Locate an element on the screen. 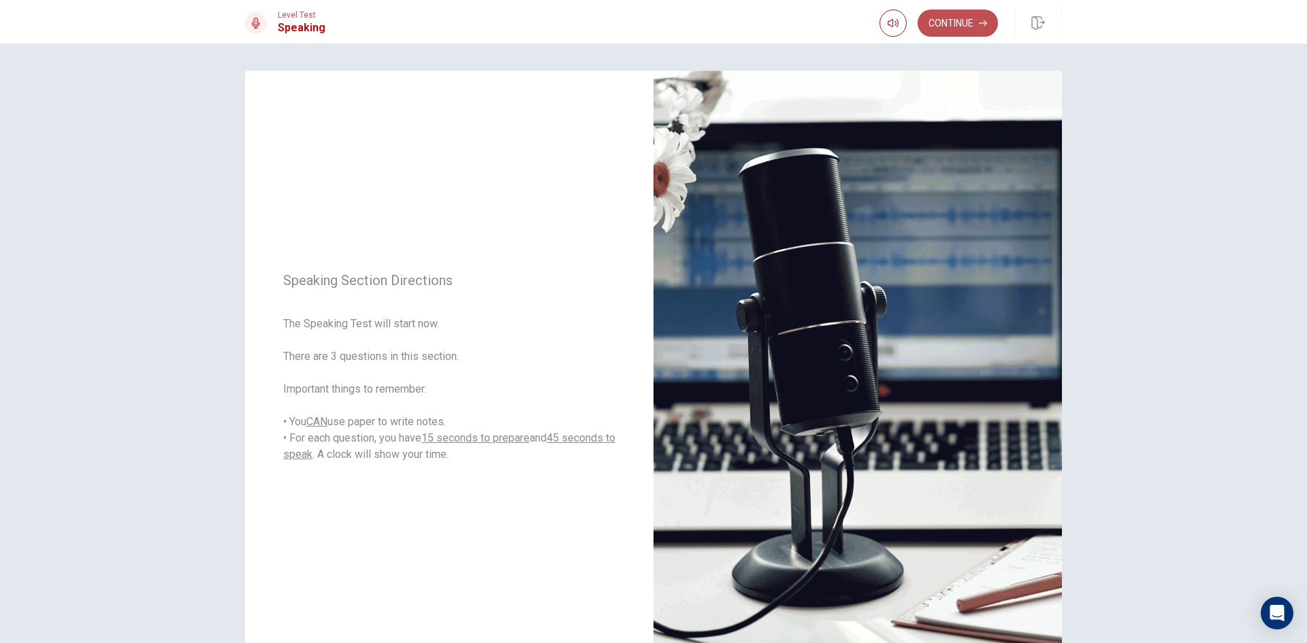 The width and height of the screenshot is (1307, 643). h1: Speaking is located at coordinates (301, 28).